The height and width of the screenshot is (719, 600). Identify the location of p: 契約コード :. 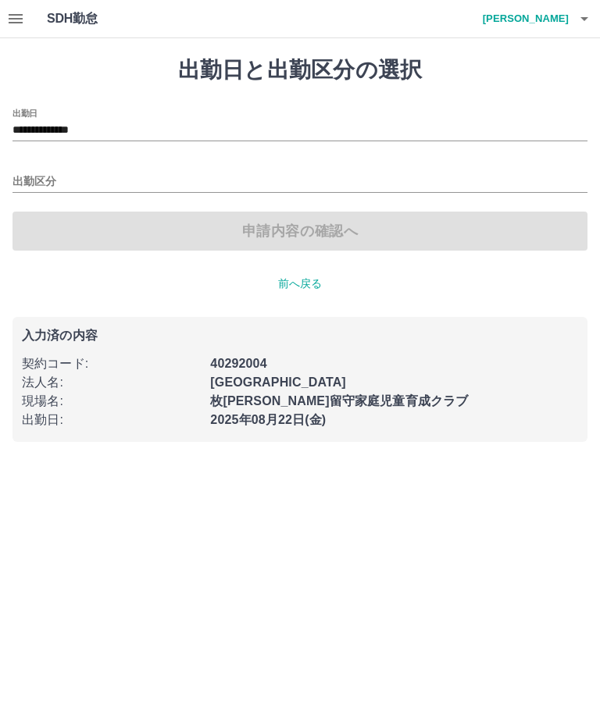
(111, 364).